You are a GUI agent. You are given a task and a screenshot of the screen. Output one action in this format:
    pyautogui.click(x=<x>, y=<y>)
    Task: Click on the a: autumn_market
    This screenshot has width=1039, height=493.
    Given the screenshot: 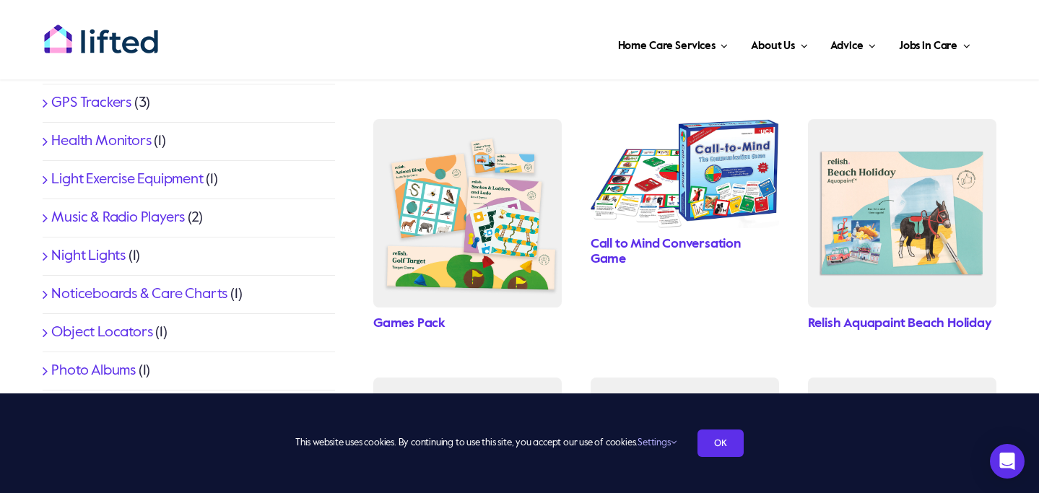 What is the action you would take?
    pyautogui.click(x=902, y=385)
    